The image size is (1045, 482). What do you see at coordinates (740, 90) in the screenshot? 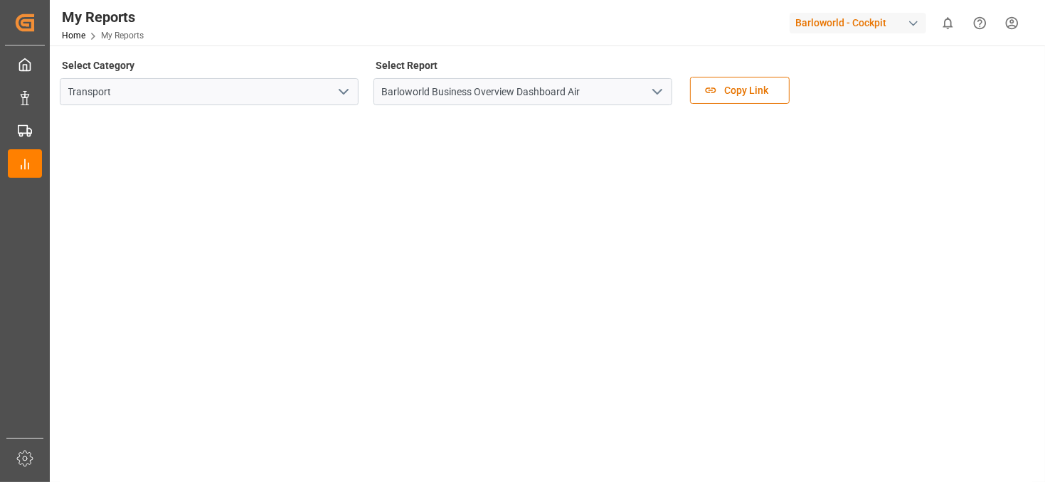
I see `button: Copy Link` at bounding box center [740, 90].